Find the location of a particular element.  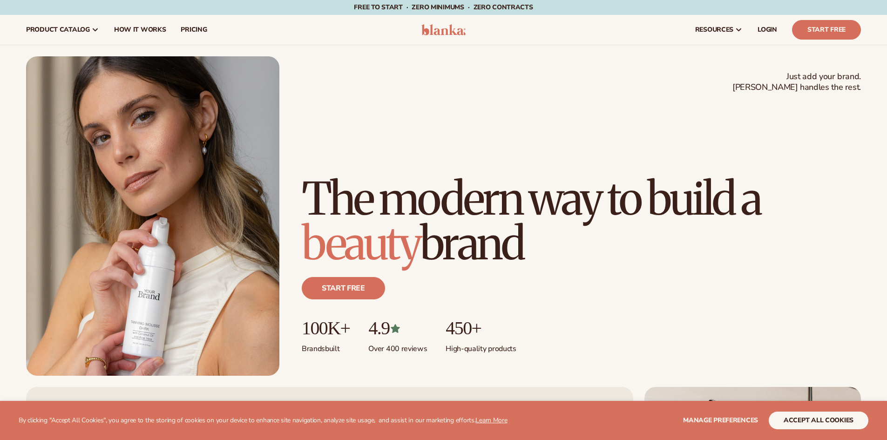

span: Free to start · ZERO minimums · ZERO contracts is located at coordinates (443, 7).